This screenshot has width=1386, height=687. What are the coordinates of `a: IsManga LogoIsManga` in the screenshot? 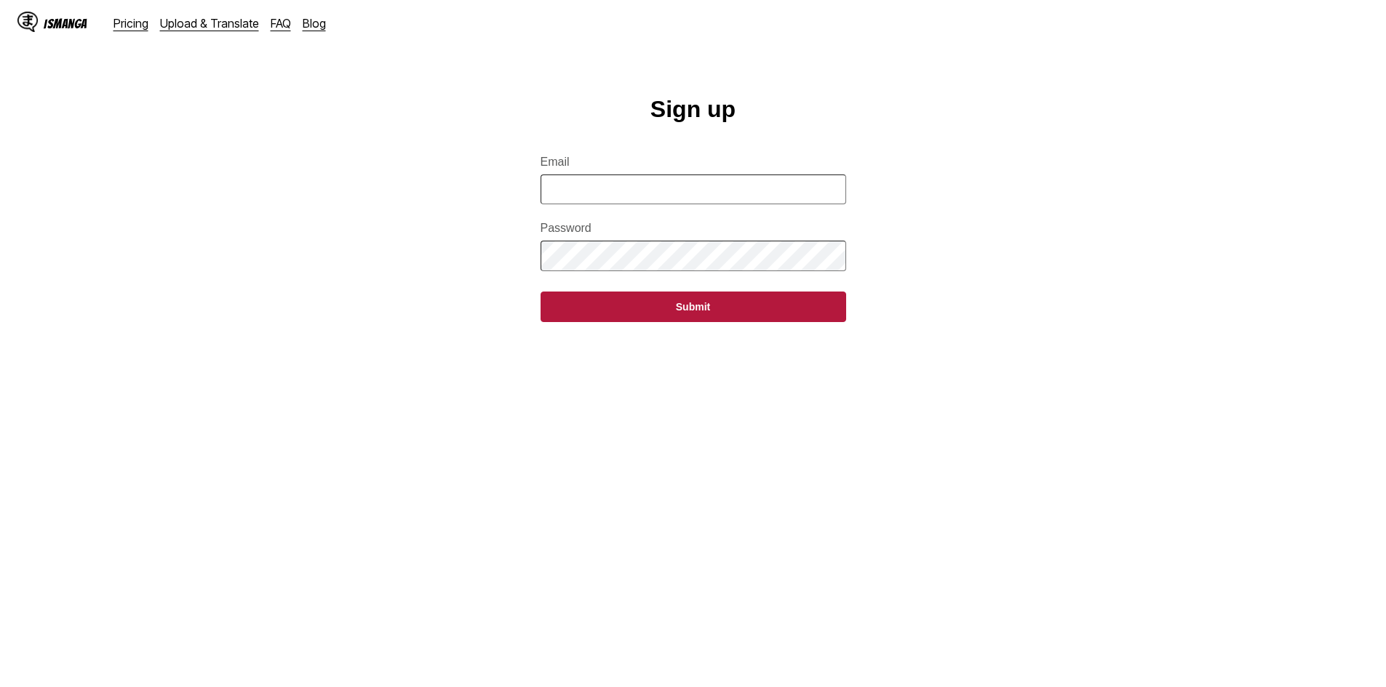 It's located at (65, 23).